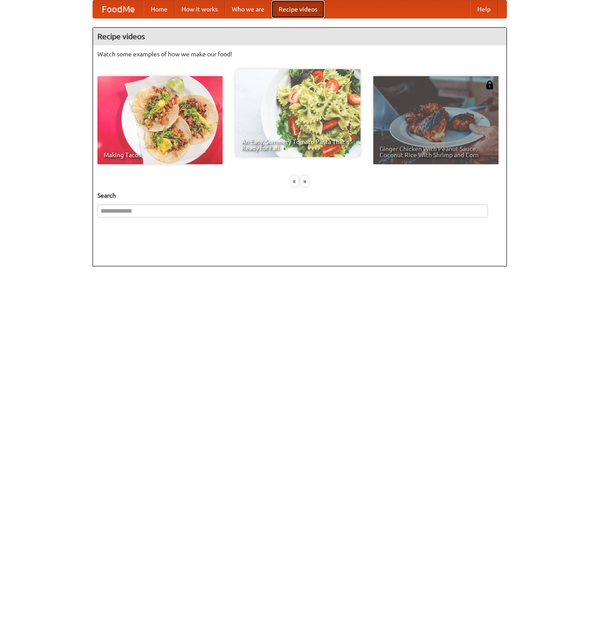 This screenshot has height=623, width=599. I want to click on a: Home, so click(159, 9).